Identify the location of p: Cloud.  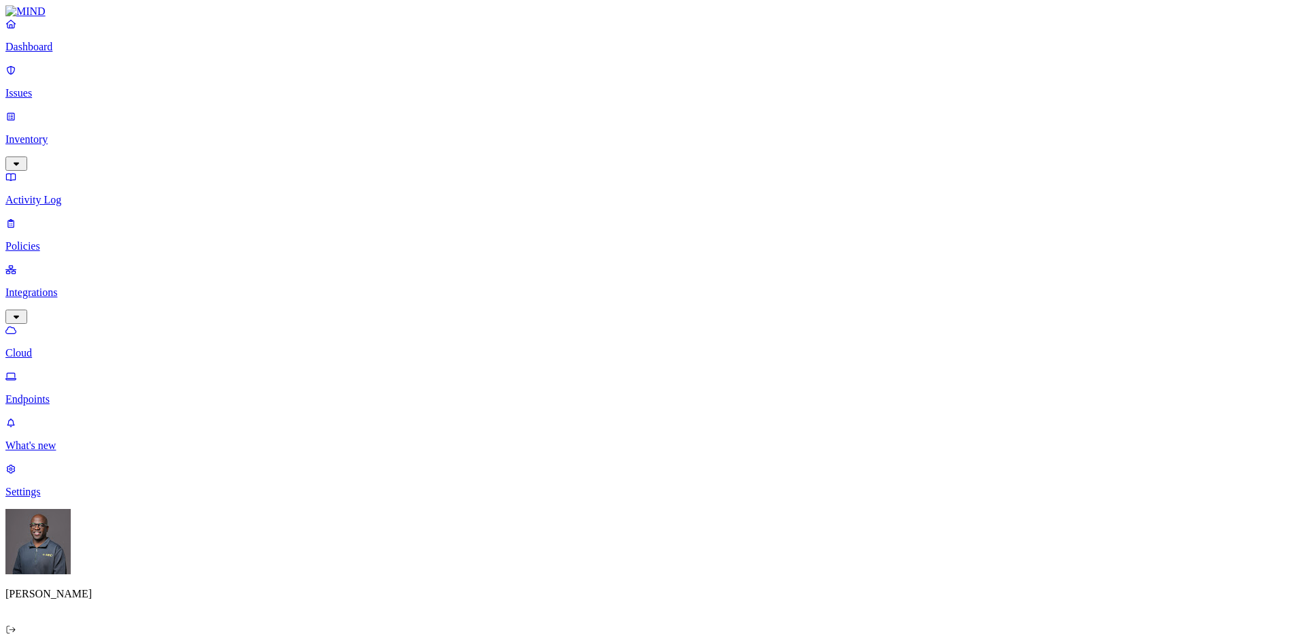
(653, 353).